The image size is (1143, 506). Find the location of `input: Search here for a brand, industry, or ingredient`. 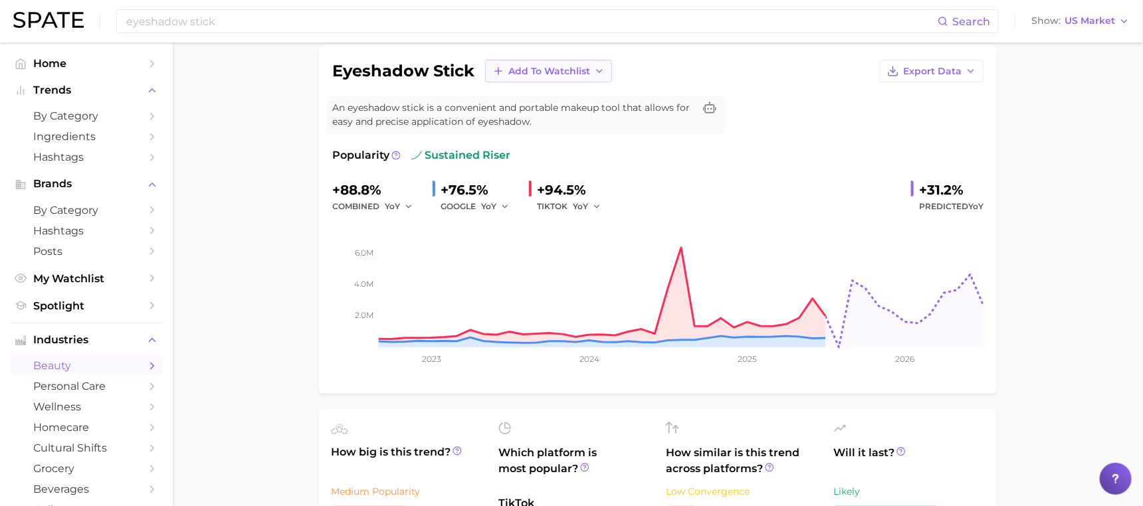

input: Search here for a brand, industry, or ingredient is located at coordinates (531, 21).